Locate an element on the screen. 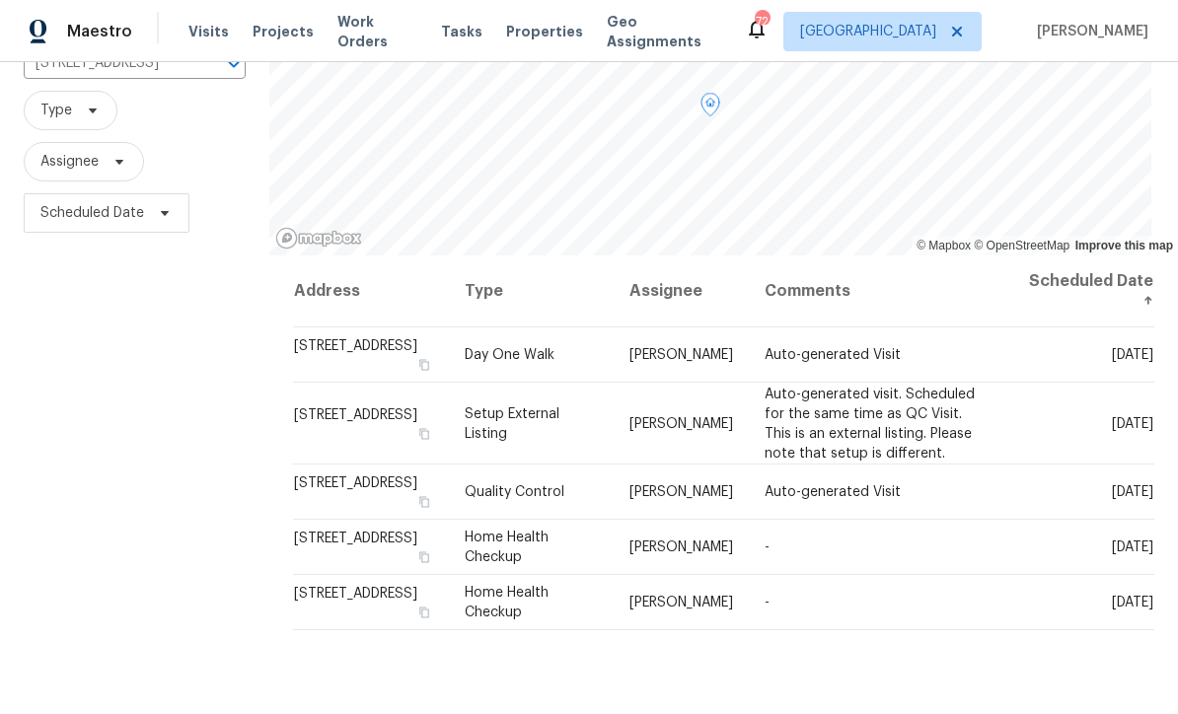 Image resolution: width=1178 pixels, height=714 pixels. span: Properties is located at coordinates (544, 32).